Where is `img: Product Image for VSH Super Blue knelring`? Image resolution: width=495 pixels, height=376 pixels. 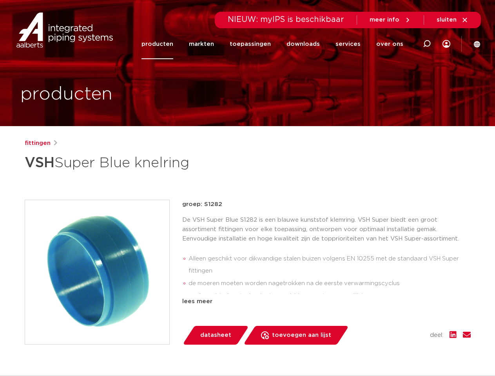 img: Product Image for VSH Super Blue knelring is located at coordinates (97, 273).